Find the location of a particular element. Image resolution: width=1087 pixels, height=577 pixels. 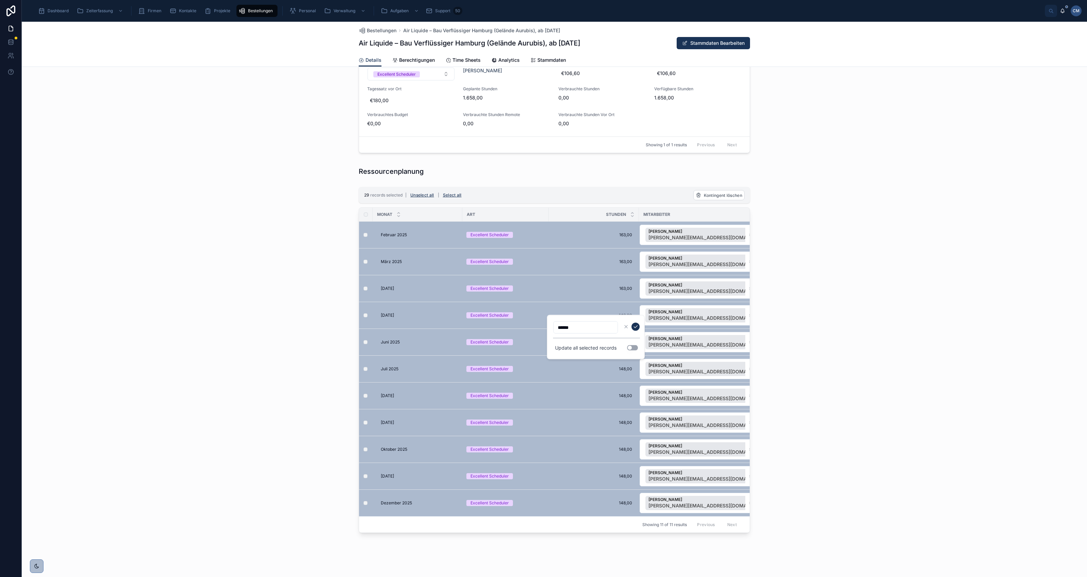

span: Verbrauchte Stunden Vor Ort is located at coordinates (602, 115).